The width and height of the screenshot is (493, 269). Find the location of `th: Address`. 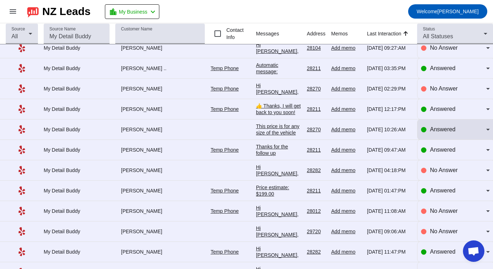

th: Address is located at coordinates (319, 34).